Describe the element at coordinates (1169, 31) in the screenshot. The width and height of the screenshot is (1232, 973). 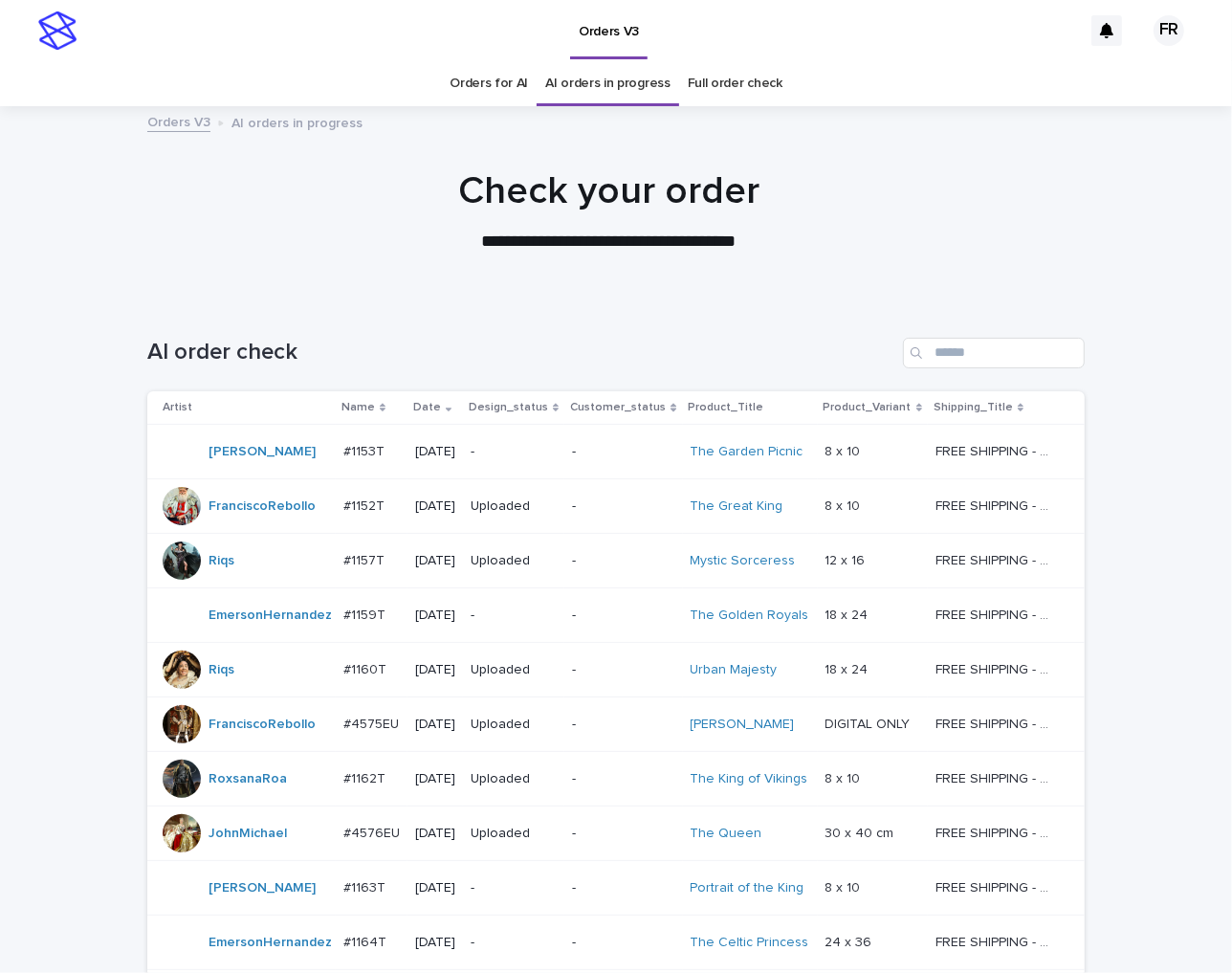
I see `div: FR` at that location.